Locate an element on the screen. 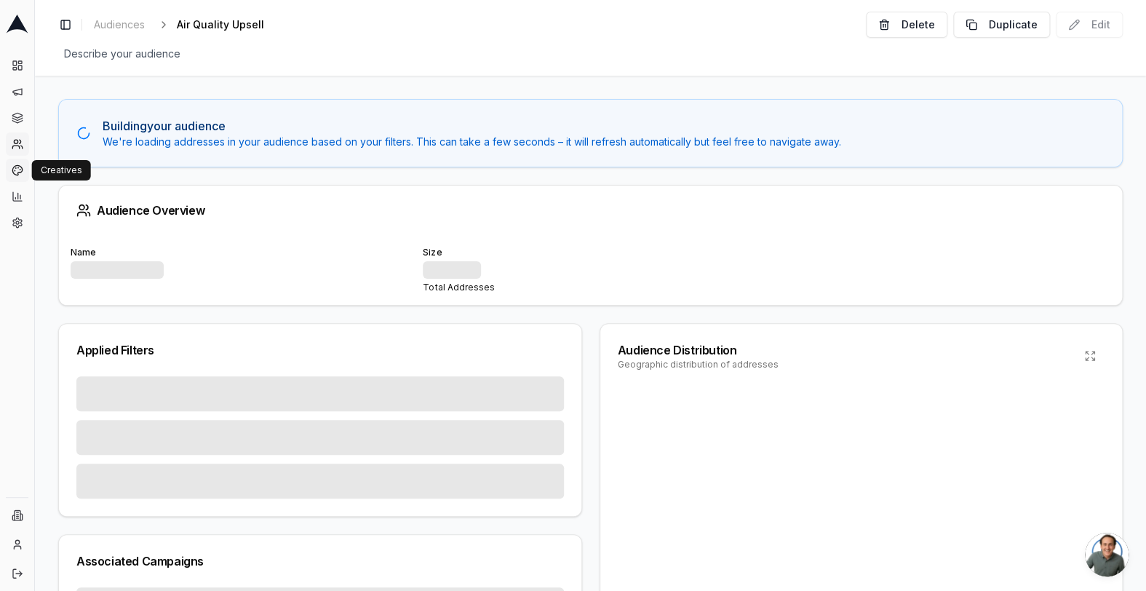 This screenshot has width=1146, height=591. div: Audience Distribution is located at coordinates (698, 350).